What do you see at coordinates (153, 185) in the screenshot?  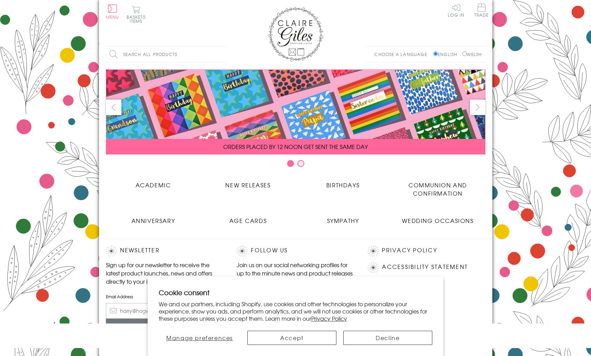 I see `span: Academic` at bounding box center [153, 185].